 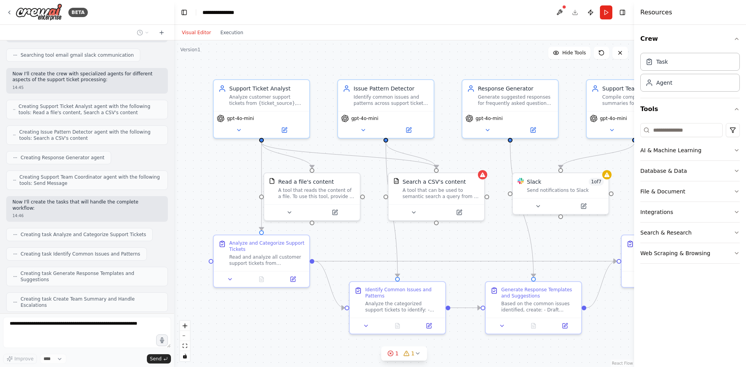 What do you see at coordinates (306, 182) in the screenshot?
I see `div: Read a file's content` at bounding box center [306, 182].